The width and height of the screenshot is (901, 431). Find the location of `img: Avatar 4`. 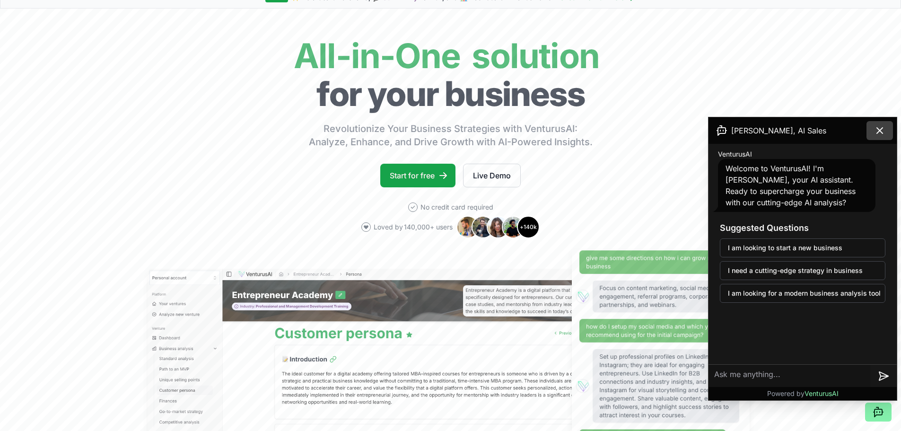

img: Avatar 4 is located at coordinates (513, 227).